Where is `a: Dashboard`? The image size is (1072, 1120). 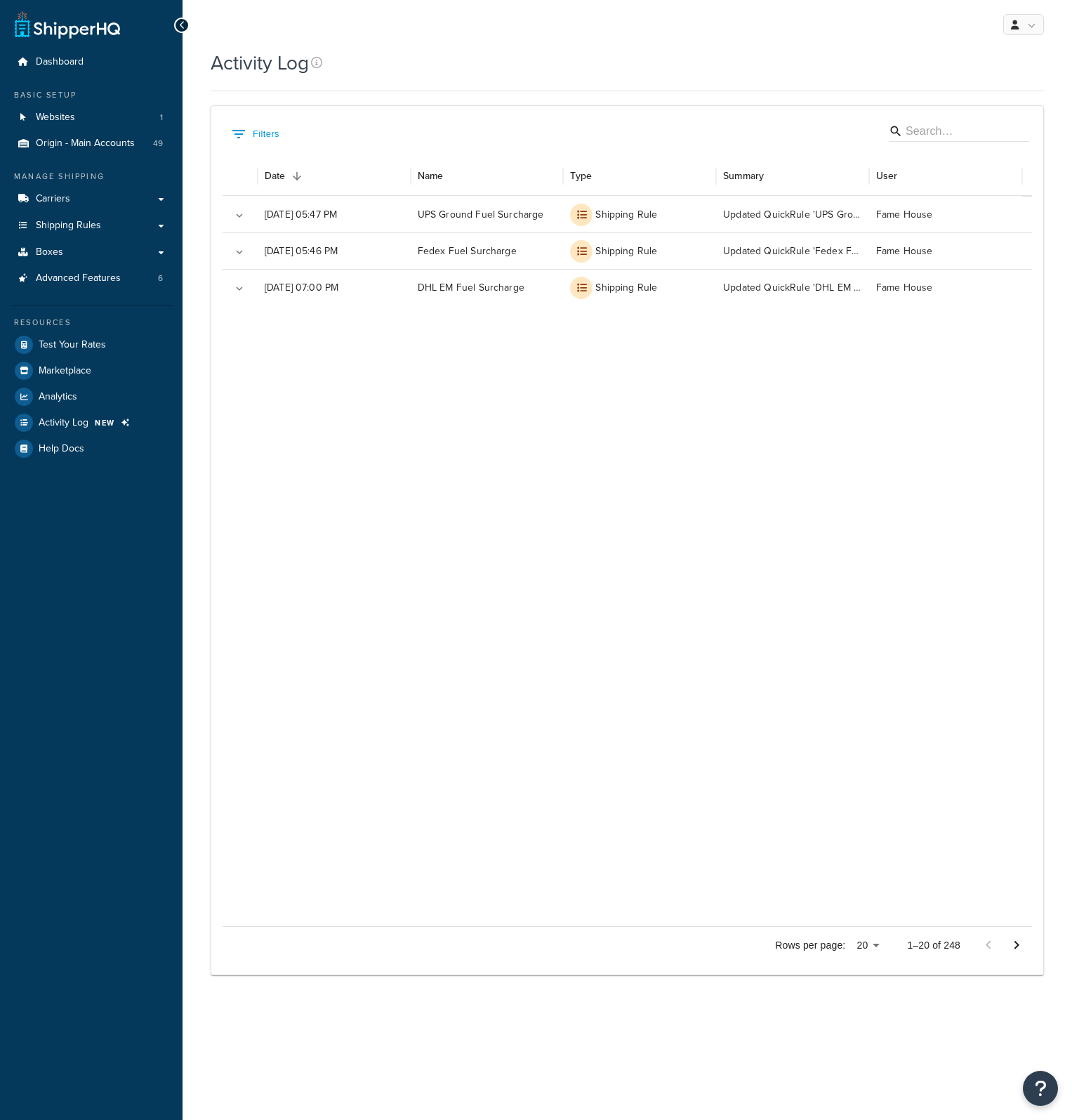
a: Dashboard is located at coordinates (91, 61).